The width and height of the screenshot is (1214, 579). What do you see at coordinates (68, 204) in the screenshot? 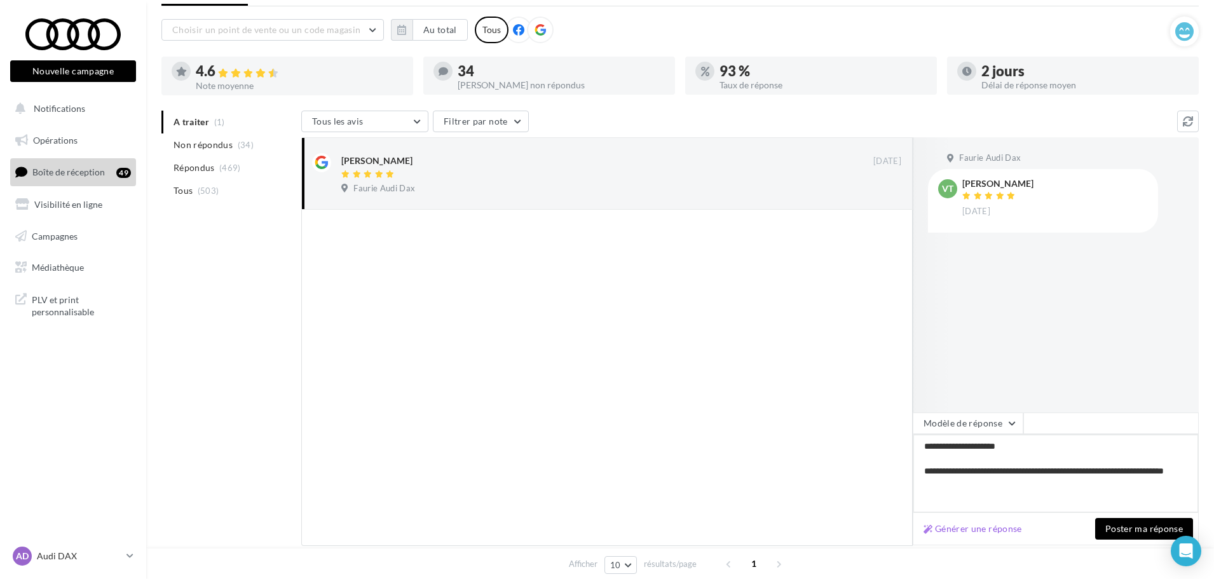
I see `span: Visibilité en ligne` at bounding box center [68, 204].